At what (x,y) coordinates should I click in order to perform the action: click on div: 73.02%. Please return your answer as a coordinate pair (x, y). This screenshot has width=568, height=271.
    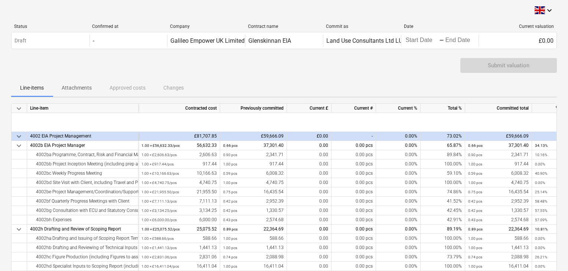
    Looking at the image, I should click on (443, 136).